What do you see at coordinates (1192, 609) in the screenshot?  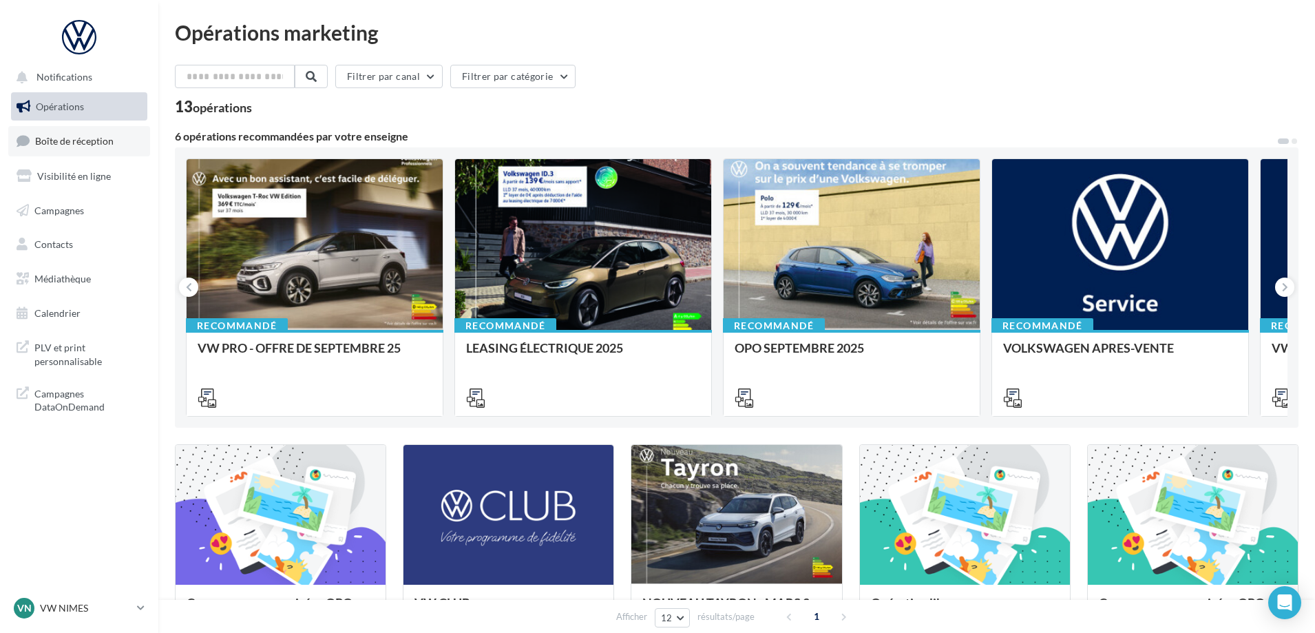 I see `div: Campagnes sponsorisées OPO` at bounding box center [1192, 609].